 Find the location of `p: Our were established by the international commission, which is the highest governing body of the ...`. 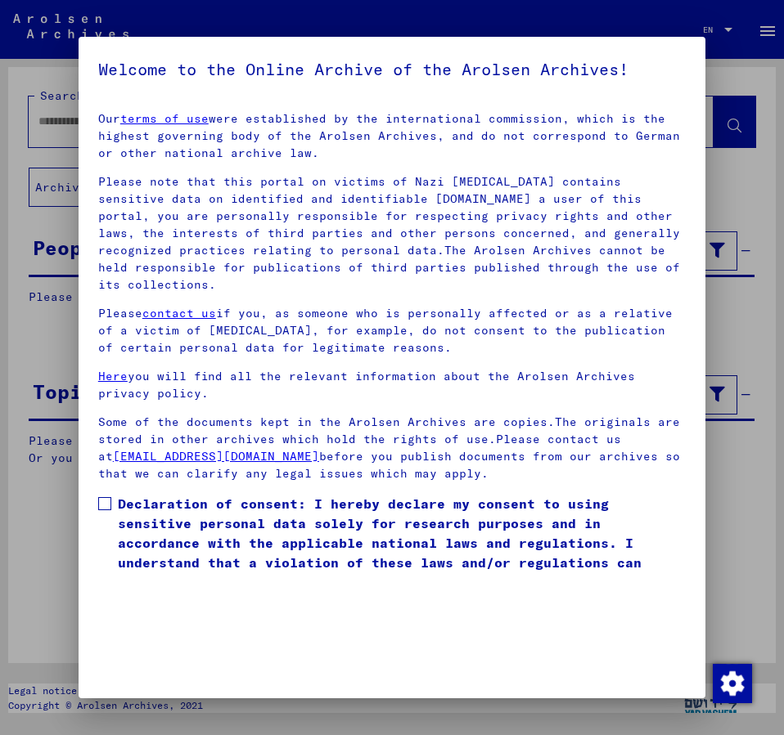

p: Our were established by the international commission, which is the highest governing body of the ... is located at coordinates (392, 136).